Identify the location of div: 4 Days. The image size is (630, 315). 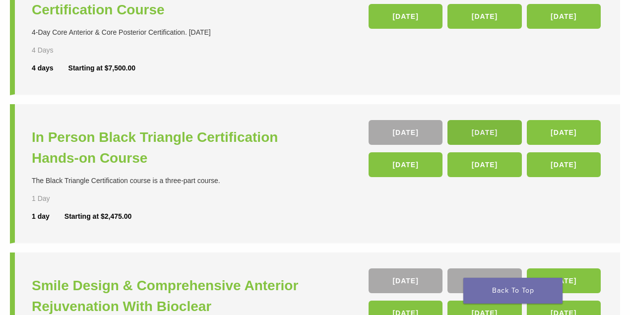
(53, 50).